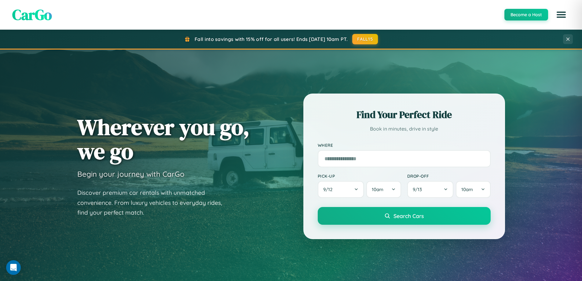 The width and height of the screenshot is (582, 281). I want to click on button: Become a Host, so click(526, 15).